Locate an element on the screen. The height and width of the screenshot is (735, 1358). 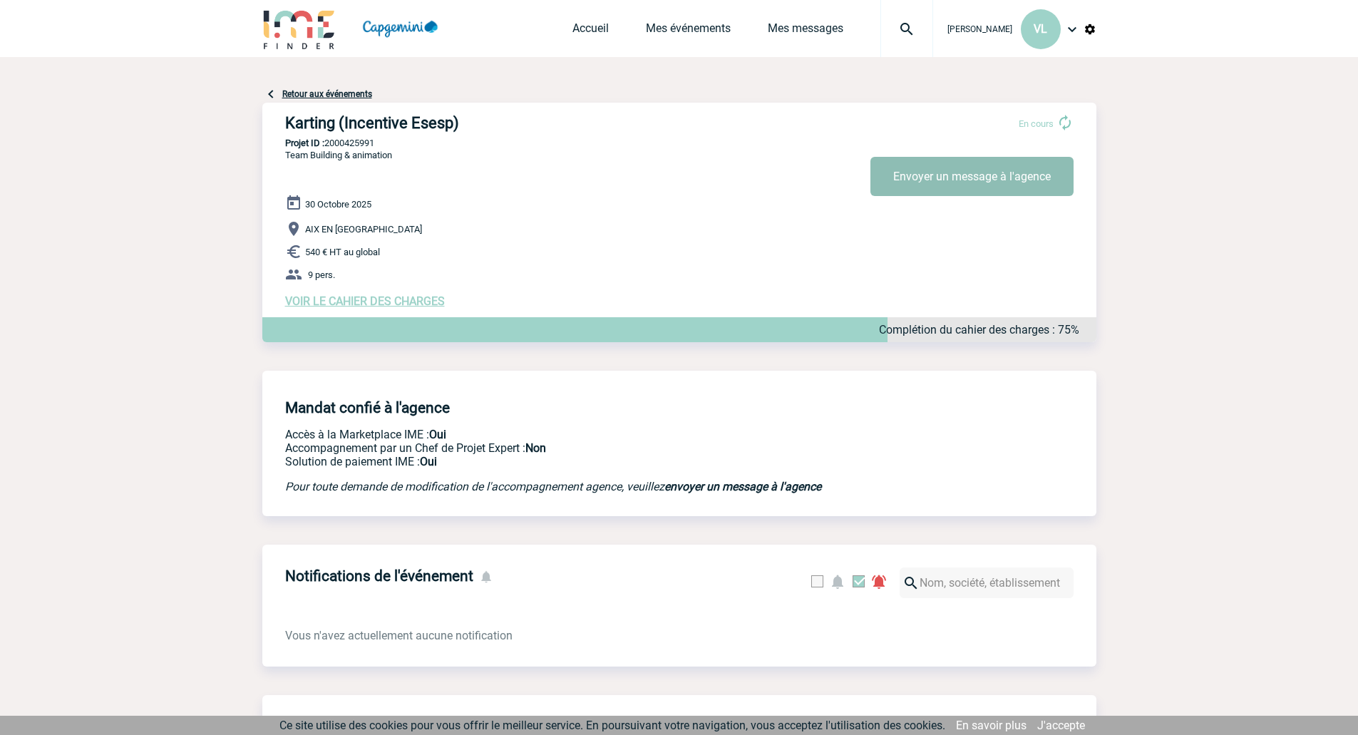
a: Mes messages is located at coordinates (806, 31).